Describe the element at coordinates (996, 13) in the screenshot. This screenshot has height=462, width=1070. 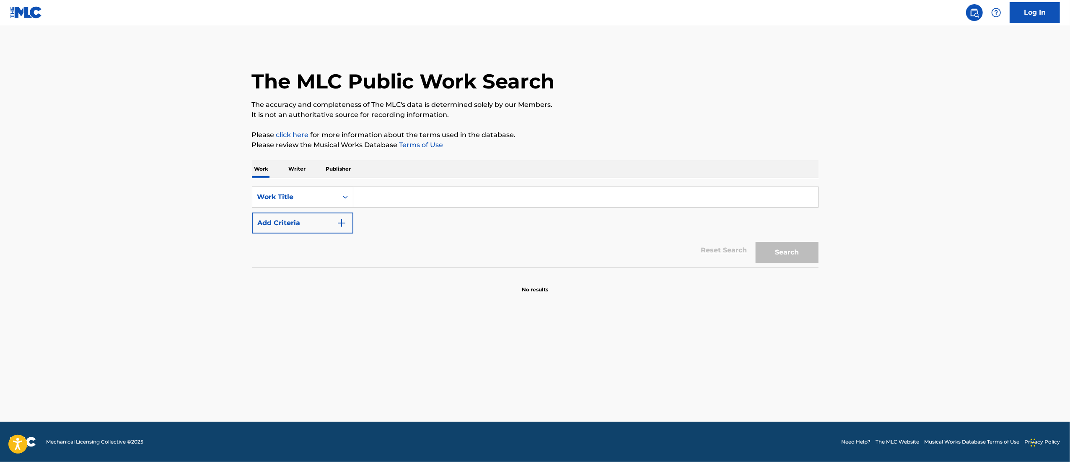
I see `img: help` at that location.